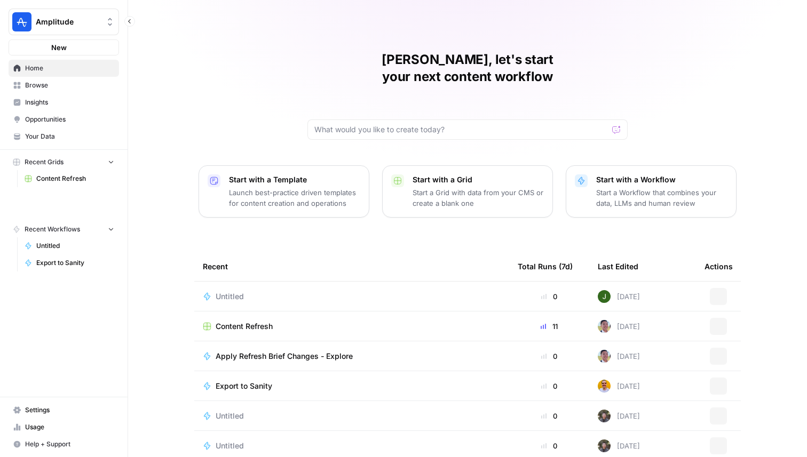  I want to click on img: mtm3mwwjid4nvhapkft0keo1ean8, so click(604, 386).